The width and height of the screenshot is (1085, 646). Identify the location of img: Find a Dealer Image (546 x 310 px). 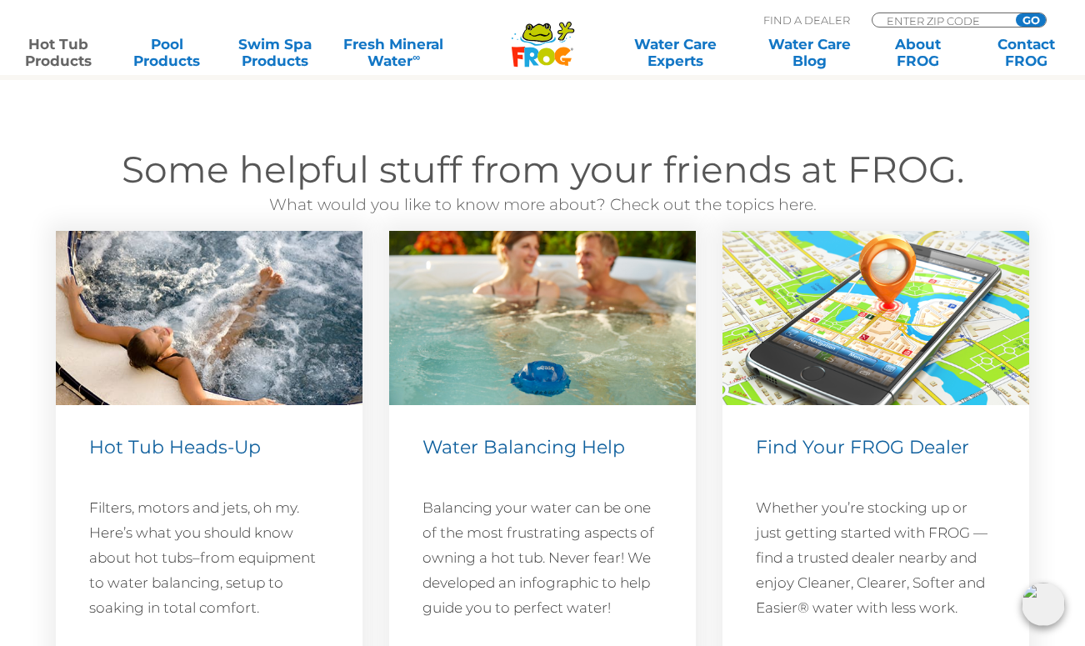
(876, 318).